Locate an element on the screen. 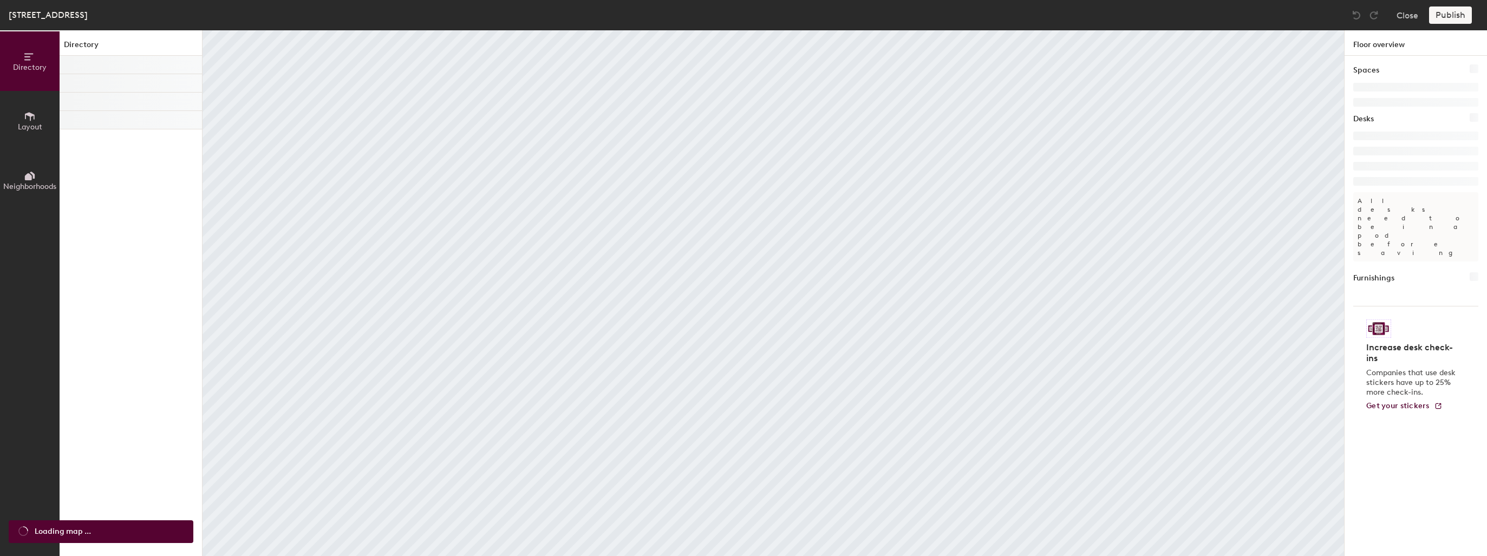 The height and width of the screenshot is (556, 1487). span: Directory is located at coordinates (30, 67).